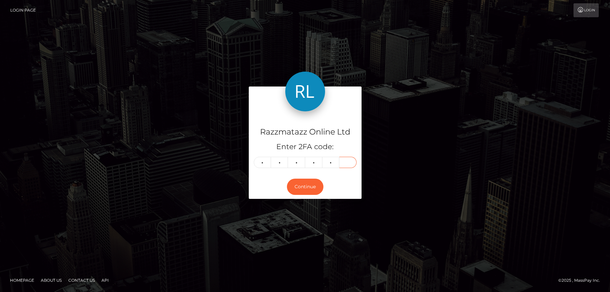 The height and width of the screenshot is (292, 610). What do you see at coordinates (305, 92) in the screenshot?
I see `img: Razzmatazz Online Ltd` at bounding box center [305, 92].